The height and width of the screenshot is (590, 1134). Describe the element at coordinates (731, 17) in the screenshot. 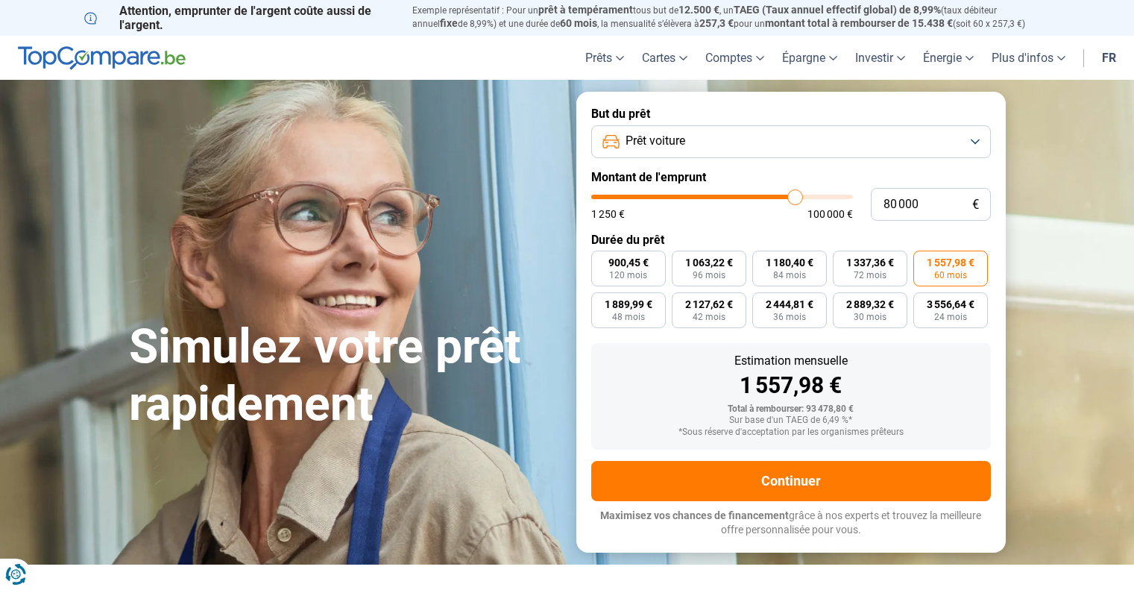

I see `p: Exemple représentatif : Pour un tous but de , un (taux débiteur annuel de 8,99%) et une durée de ...` at that location.